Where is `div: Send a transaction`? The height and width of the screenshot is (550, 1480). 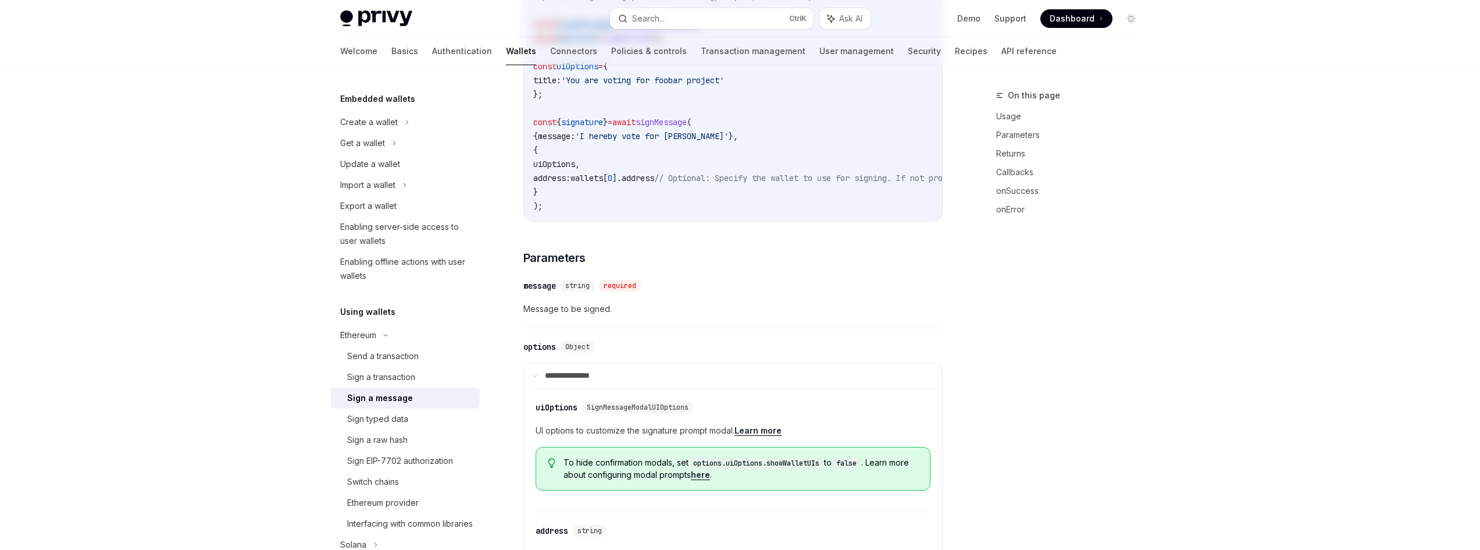 div: Send a transaction is located at coordinates (383, 356).